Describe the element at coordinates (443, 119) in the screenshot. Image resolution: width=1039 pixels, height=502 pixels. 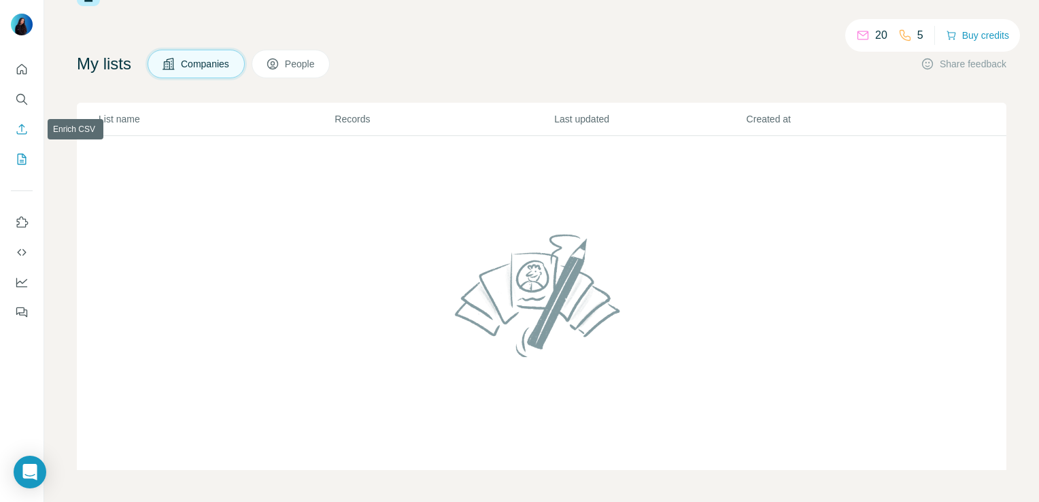
I see `p: Records` at that location.